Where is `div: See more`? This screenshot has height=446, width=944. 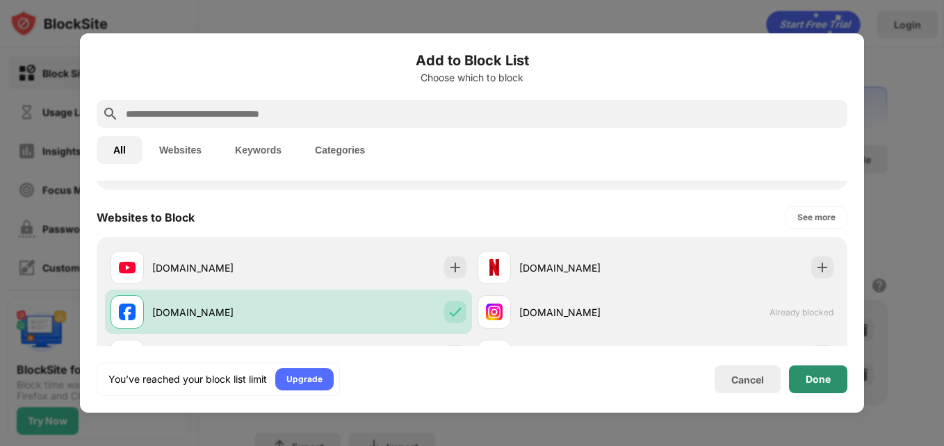
div: See more is located at coordinates (816, 218).